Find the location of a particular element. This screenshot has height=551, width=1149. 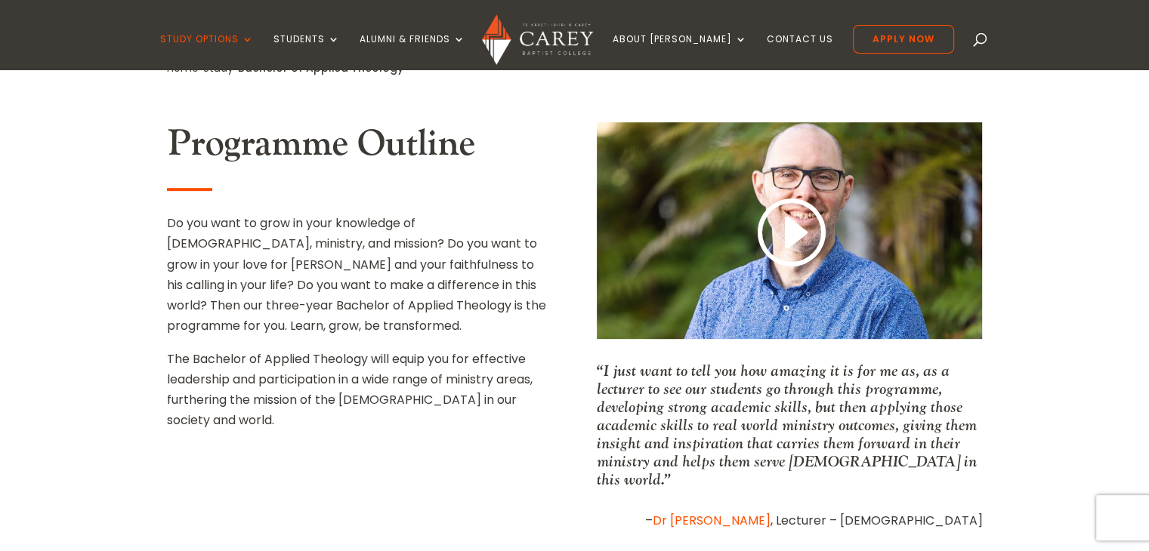

a: Study Options is located at coordinates (207, 51).